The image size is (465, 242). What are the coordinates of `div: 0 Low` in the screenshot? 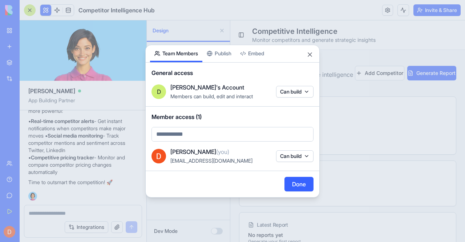 It's located at (71, 114).